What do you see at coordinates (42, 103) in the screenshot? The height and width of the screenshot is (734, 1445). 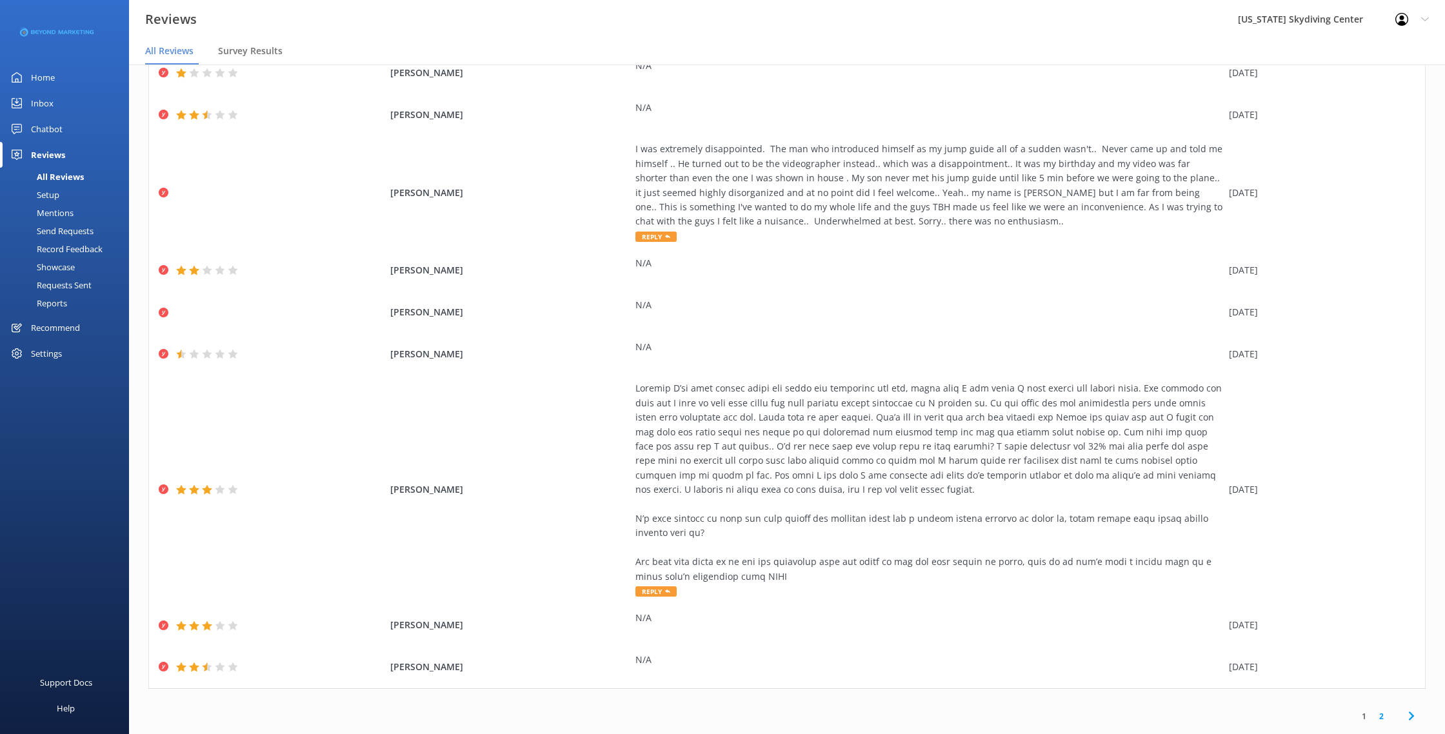 I see `div: Inbox` at bounding box center [42, 103].